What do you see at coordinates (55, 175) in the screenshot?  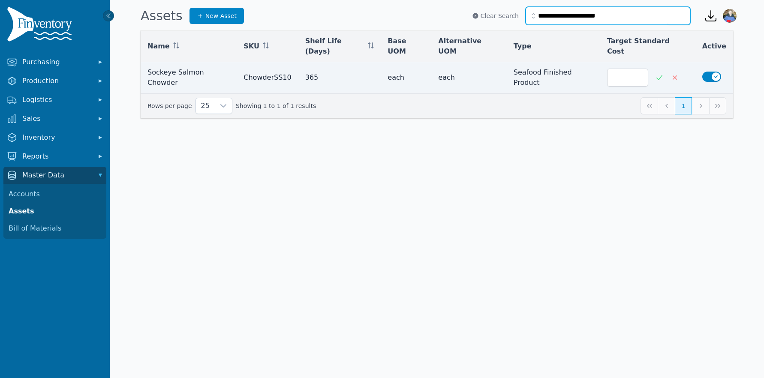 I see `button: Master Data` at bounding box center [55, 175].